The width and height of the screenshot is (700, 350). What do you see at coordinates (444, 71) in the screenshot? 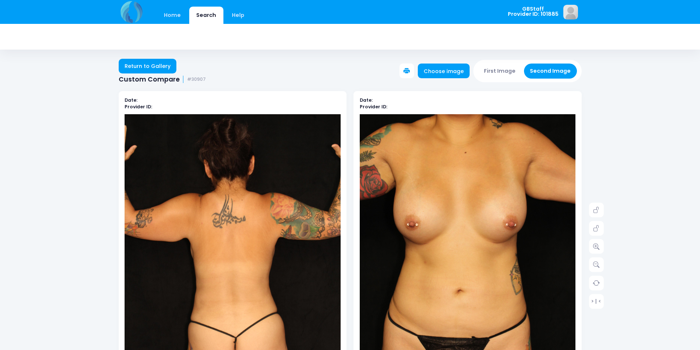
I see `a: Choose image` at bounding box center [444, 71].